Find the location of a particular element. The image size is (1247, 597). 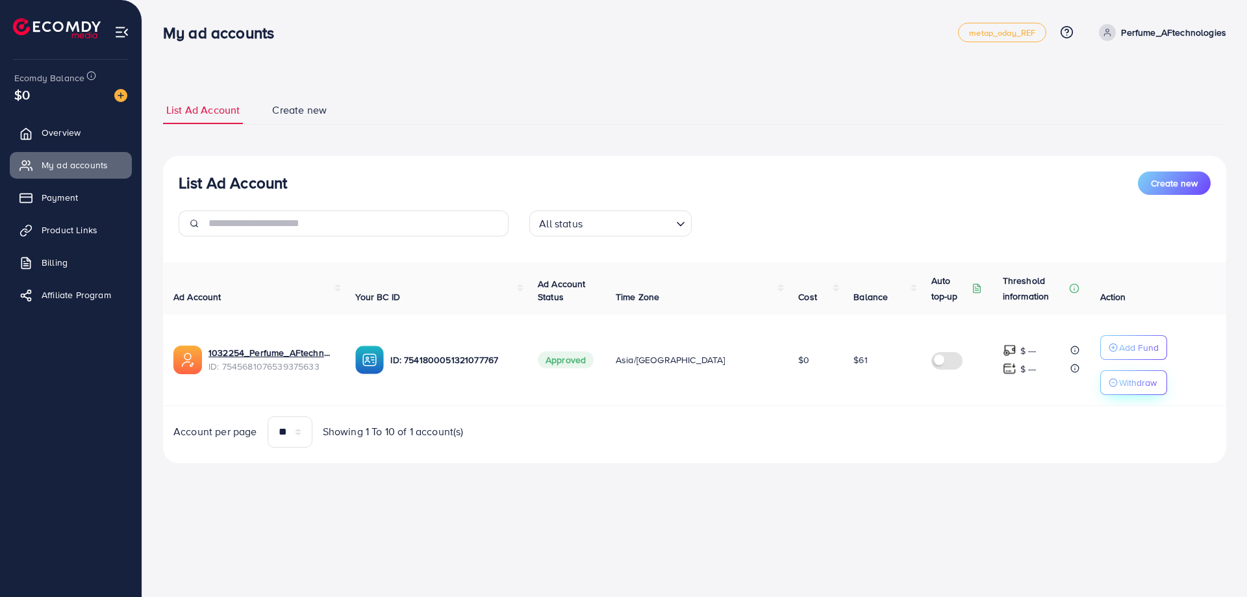

span: Billing is located at coordinates (55, 262).